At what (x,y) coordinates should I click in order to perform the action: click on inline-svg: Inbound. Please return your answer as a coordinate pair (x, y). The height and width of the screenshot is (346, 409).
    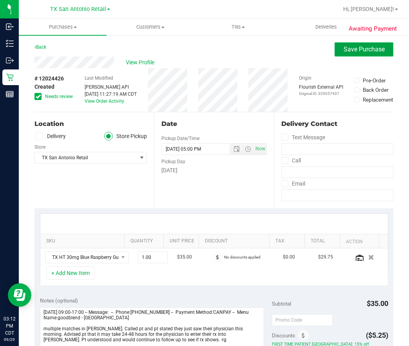
    Looking at the image, I should click on (10, 27).